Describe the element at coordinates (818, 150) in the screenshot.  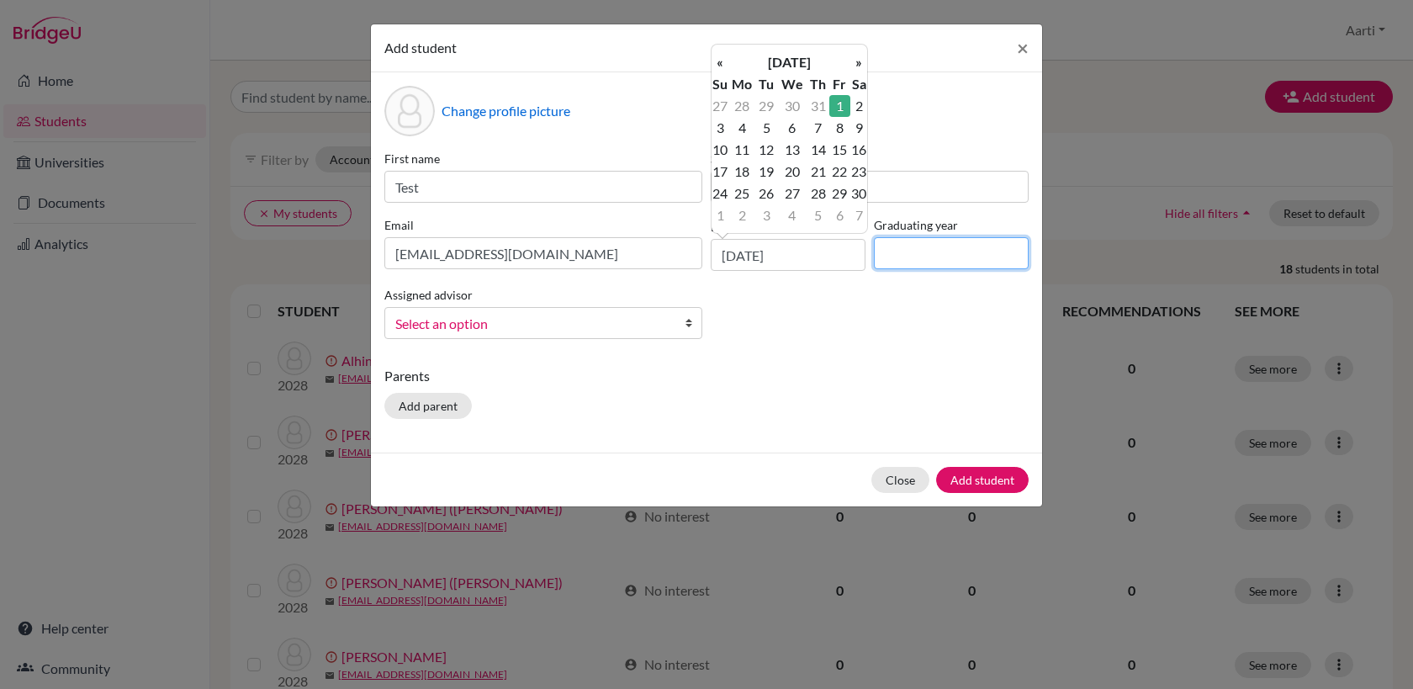
I see `td: 14` at that location.